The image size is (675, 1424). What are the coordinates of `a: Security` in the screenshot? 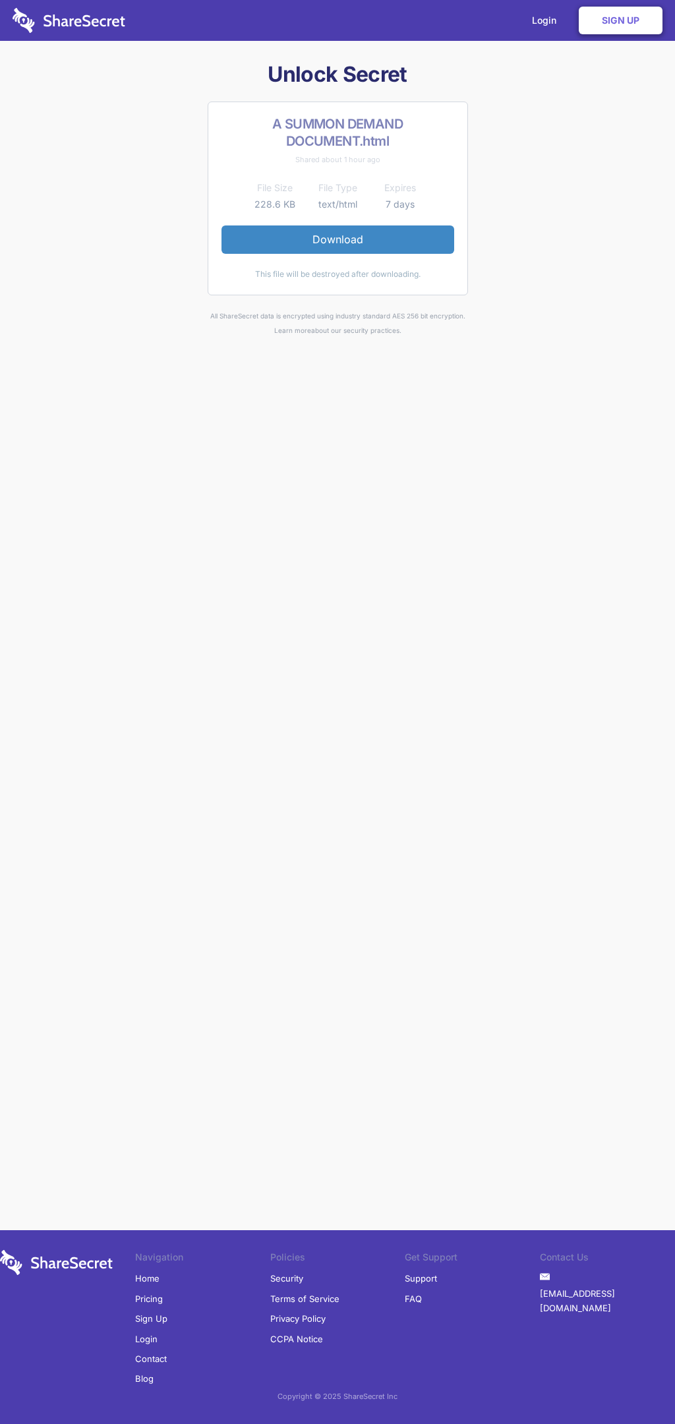 It's located at (287, 1278).